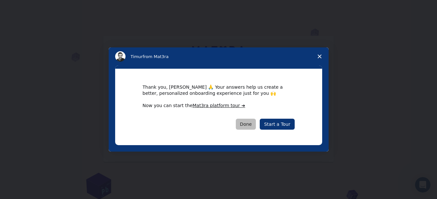  What do you see at coordinates (136, 57) in the screenshot?
I see `span: Timur` at bounding box center [136, 57].